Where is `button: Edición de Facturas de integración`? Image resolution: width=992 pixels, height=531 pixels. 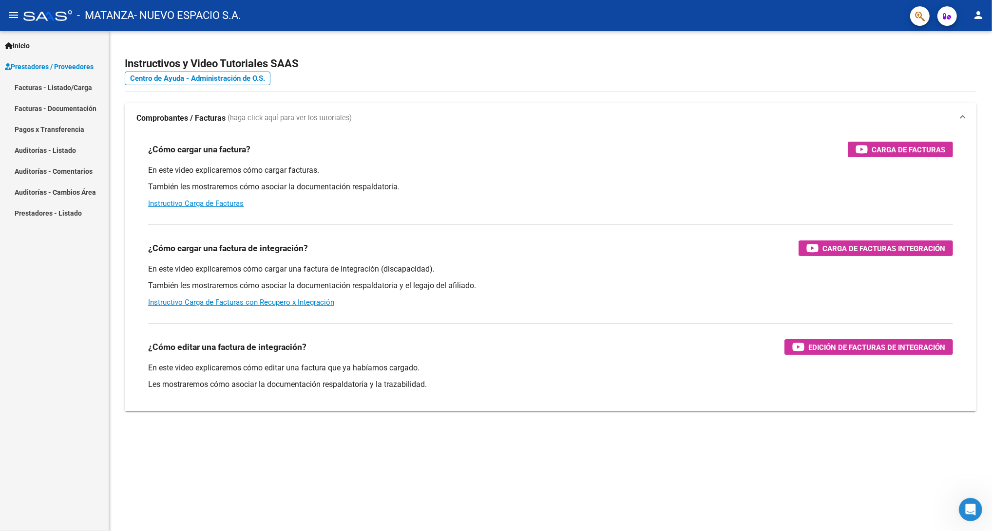
button: Edición de Facturas de integración is located at coordinates (869, 347).